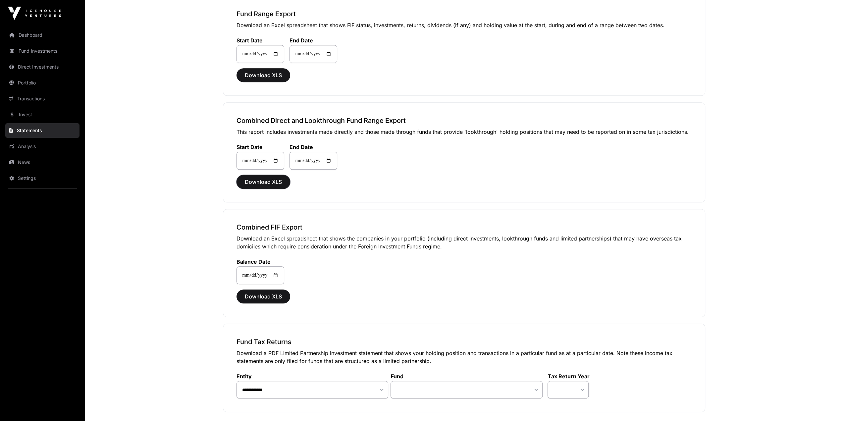 Image resolution: width=843 pixels, height=421 pixels. What do you see at coordinates (42, 67) in the screenshot?
I see `a: Direct Investments` at bounding box center [42, 67].